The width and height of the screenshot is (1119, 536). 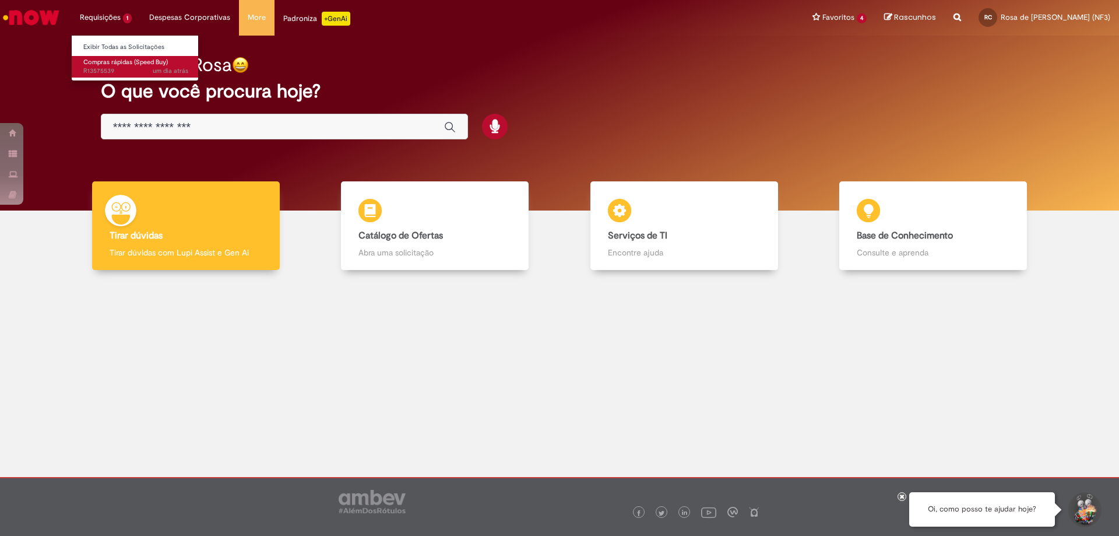 What do you see at coordinates (754, 512) in the screenshot?
I see `img: logo_footer_naosei.png` at bounding box center [754, 512].